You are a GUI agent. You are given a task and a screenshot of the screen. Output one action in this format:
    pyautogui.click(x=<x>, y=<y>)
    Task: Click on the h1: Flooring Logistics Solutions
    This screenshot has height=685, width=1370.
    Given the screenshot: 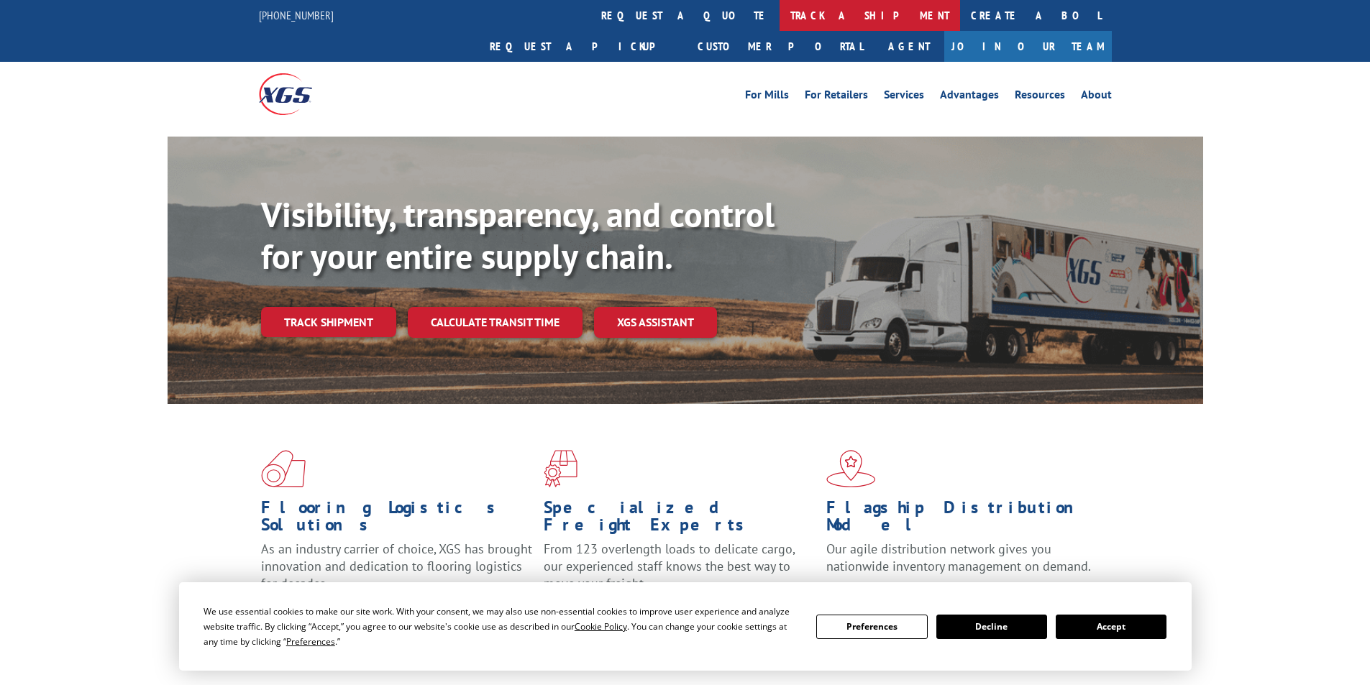 What is the action you would take?
    pyautogui.click(x=397, y=520)
    